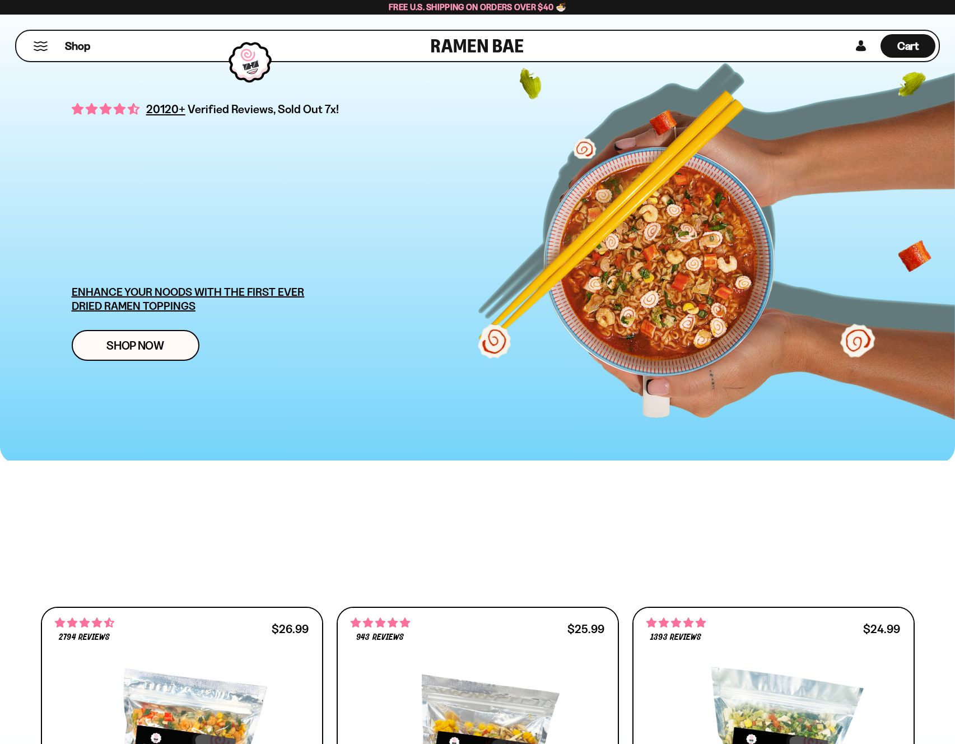  What do you see at coordinates (676, 637) in the screenshot?
I see `span: 1393 reviews` at bounding box center [676, 637].